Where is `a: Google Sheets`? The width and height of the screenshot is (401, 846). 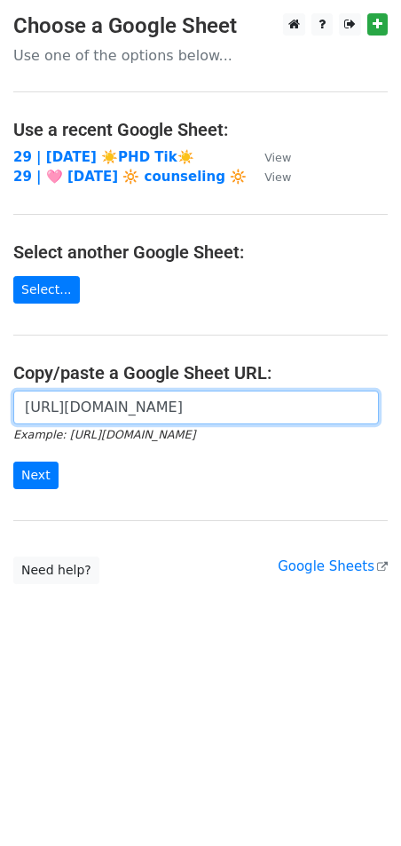 a: Google Sheets is located at coordinates (333, 566).